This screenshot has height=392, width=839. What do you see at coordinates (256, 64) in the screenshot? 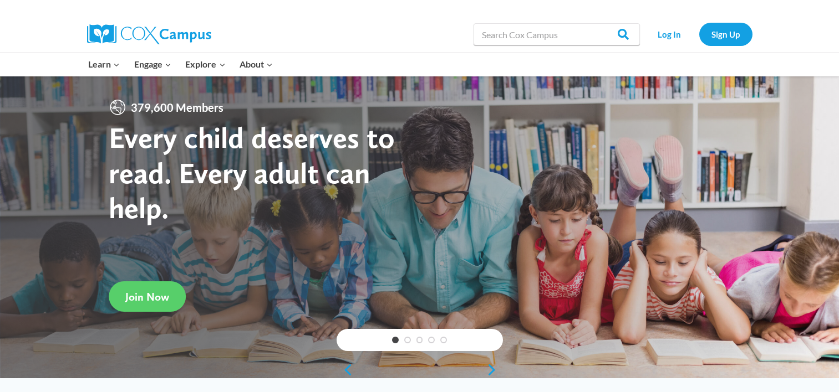
I see `span: About` at bounding box center [256, 64].